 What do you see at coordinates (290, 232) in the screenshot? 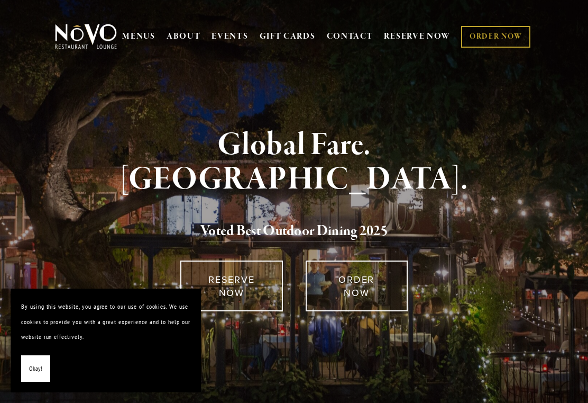
I see `a: Voted Best Outdoor Dining 202` at bounding box center [290, 232].